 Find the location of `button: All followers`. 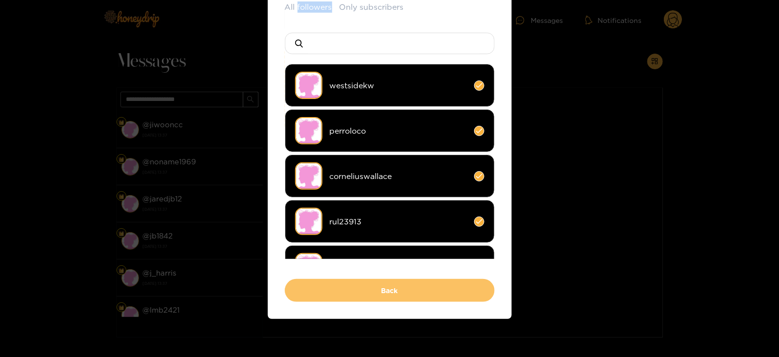

button: All followers is located at coordinates (308, 7).